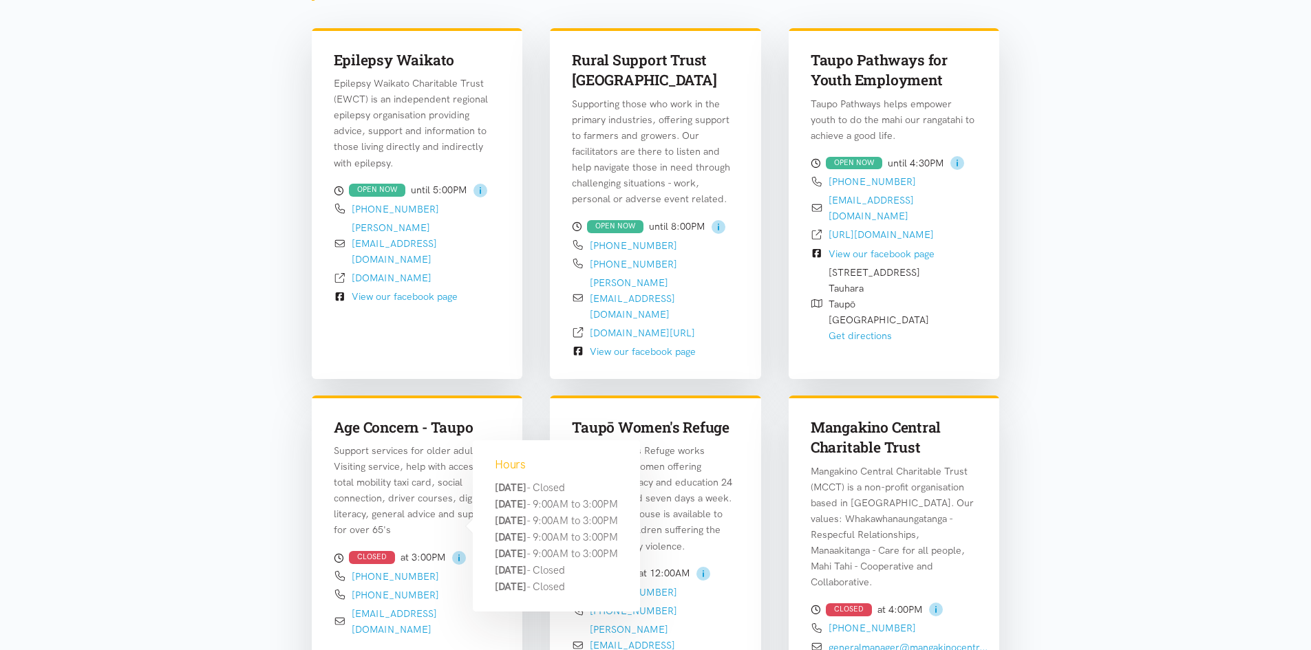 Image resolution: width=1311 pixels, height=650 pixels. Describe the element at coordinates (860, 336) in the screenshot. I see `a: Get directions` at that location.